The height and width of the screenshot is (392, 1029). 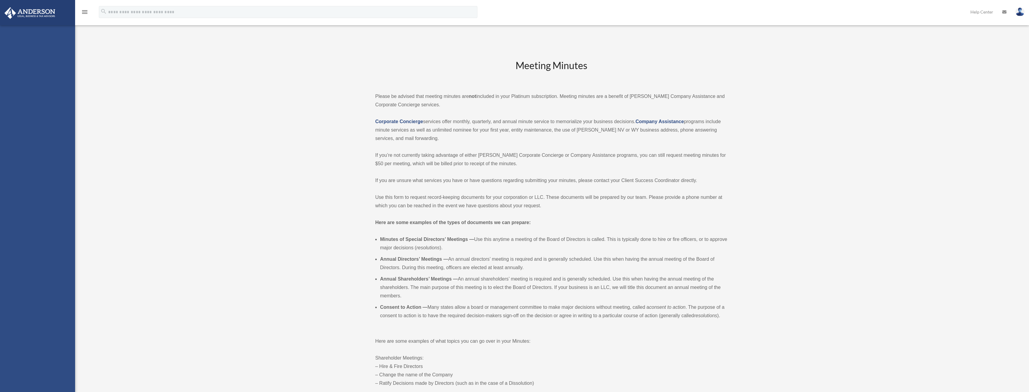 What do you see at coordinates (551, 71) in the screenshot?
I see `h2: Meeting Minutes` at bounding box center [551, 71].